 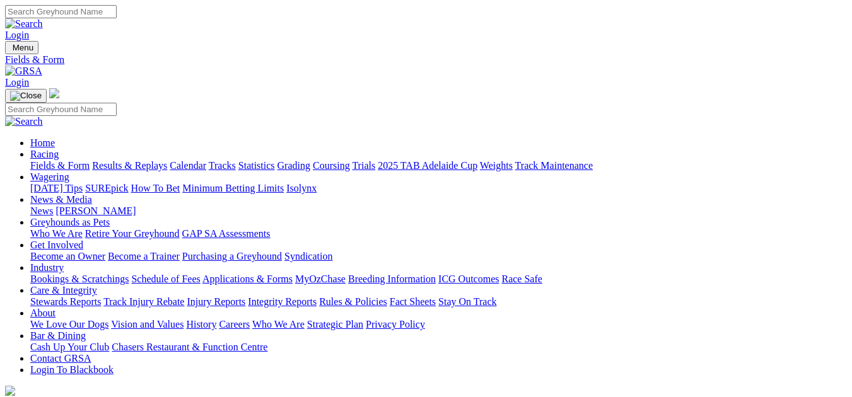 What do you see at coordinates (353, 301) in the screenshot?
I see `a: Rules & Policies` at bounding box center [353, 301].